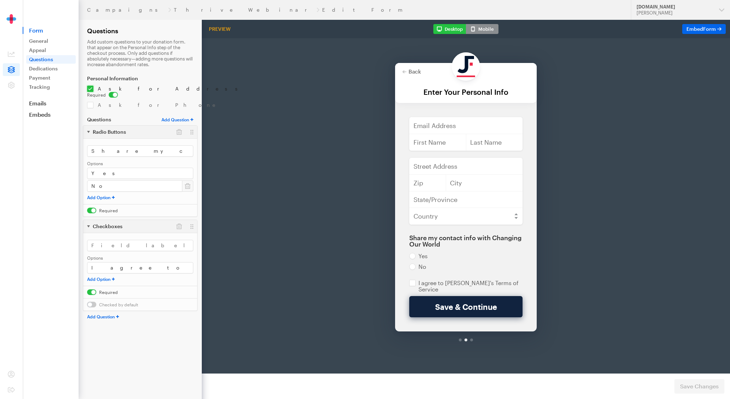 This screenshot has width=730, height=399. Describe the element at coordinates (140, 79) in the screenshot. I see `label: Personal Information` at that location.